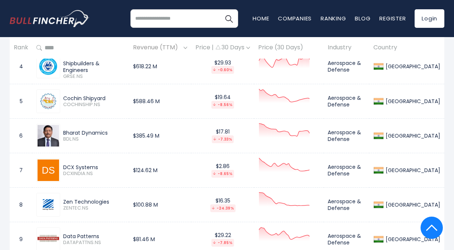 The width and height of the screenshot is (454, 250). I want to click on a: Ranking, so click(333, 18).